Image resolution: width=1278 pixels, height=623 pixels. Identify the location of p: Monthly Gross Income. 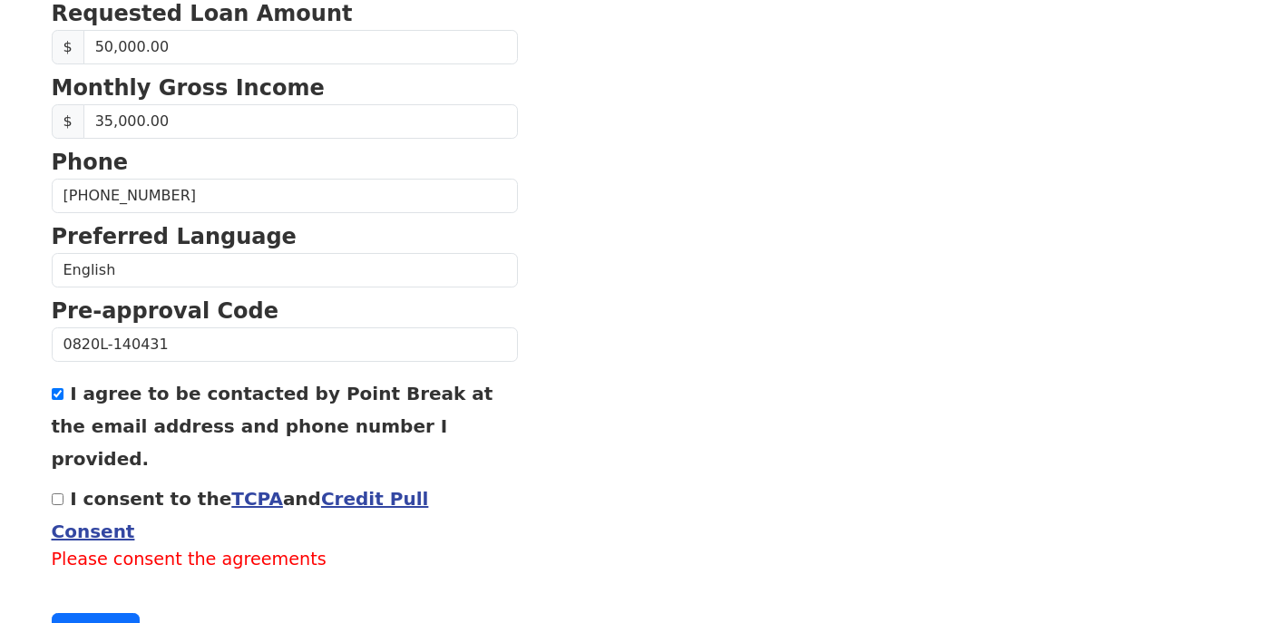
(285, 88).